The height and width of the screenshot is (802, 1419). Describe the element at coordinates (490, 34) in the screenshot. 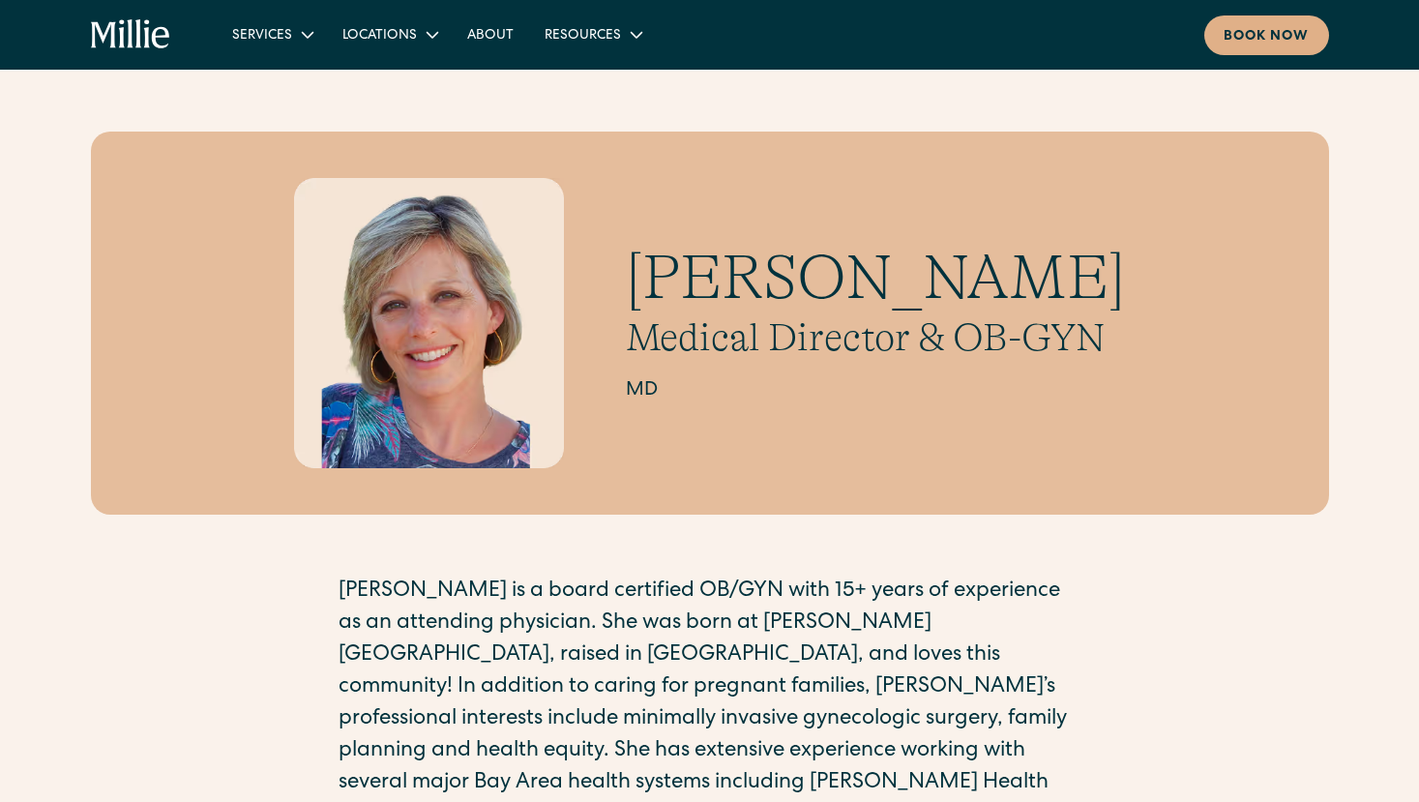

I see `a: About` at that location.